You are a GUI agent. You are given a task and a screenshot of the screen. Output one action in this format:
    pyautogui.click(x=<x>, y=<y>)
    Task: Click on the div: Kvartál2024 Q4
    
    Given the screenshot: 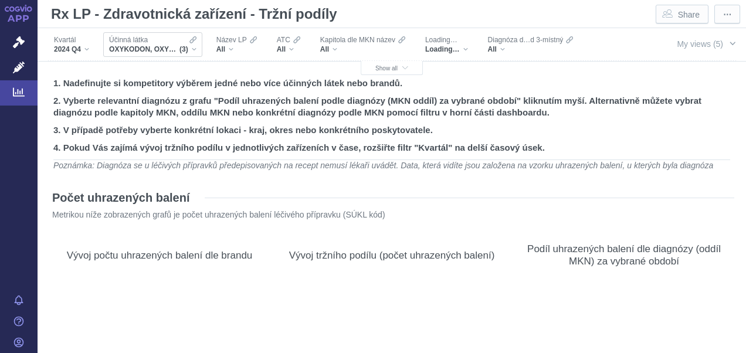 What is the action you would take?
    pyautogui.click(x=72, y=45)
    